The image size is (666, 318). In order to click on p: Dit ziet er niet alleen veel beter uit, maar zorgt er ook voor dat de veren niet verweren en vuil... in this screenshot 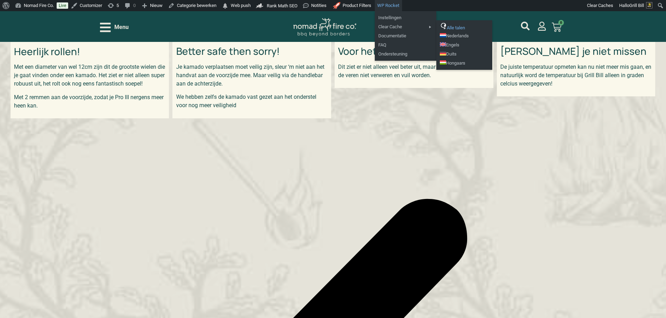, I will do `click(414, 71)`.